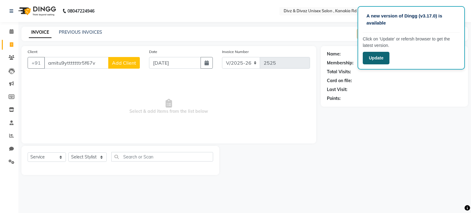 The image size is (471, 213). I want to click on a: PREVIOUS INVOICES, so click(80, 32).